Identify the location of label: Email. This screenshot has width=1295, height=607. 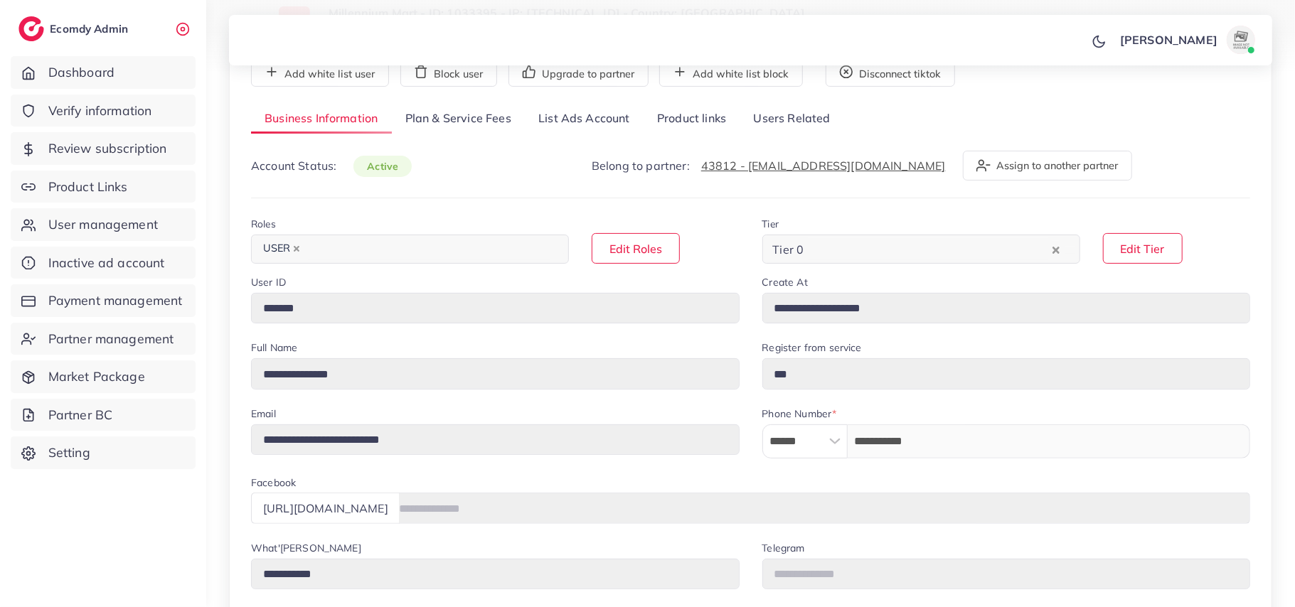
(263, 414).